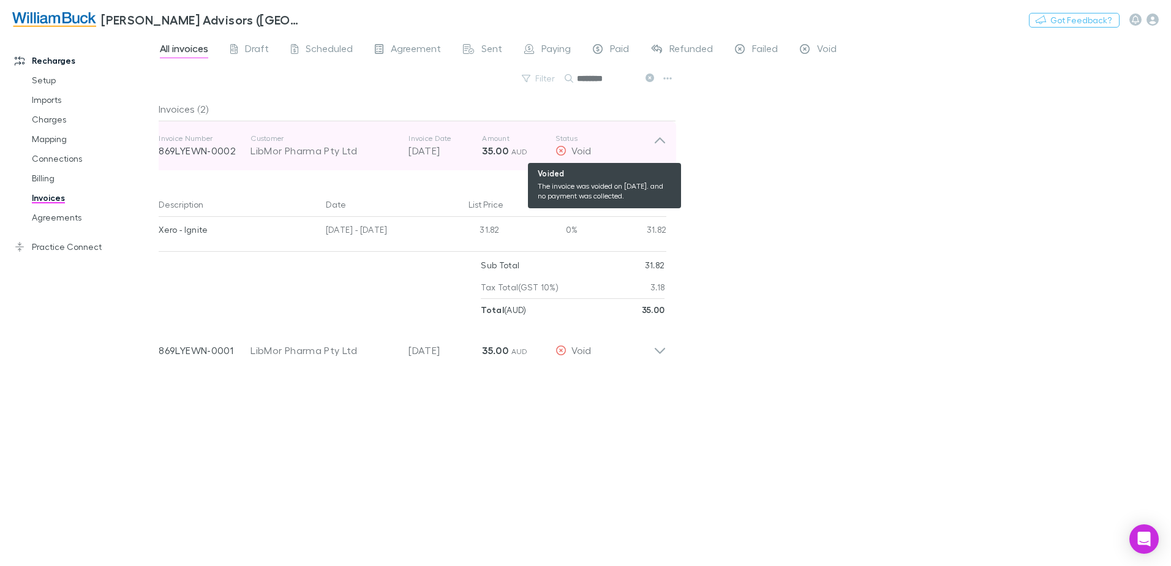 The width and height of the screenshot is (1171, 566). Describe the element at coordinates (619, 50) in the screenshot. I see `span: Paid` at that location.